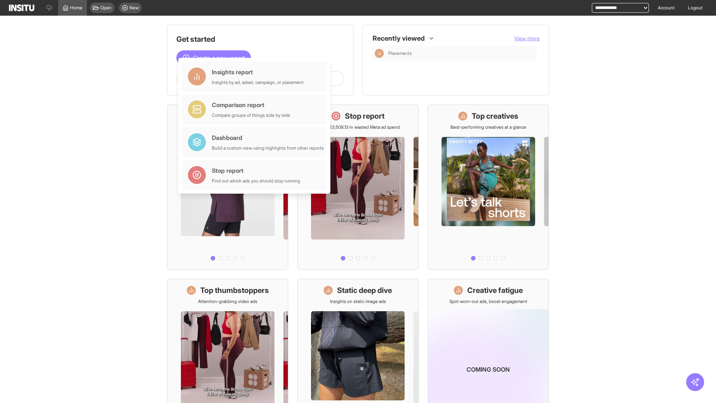 The height and width of the screenshot is (403, 716). Describe the element at coordinates (495, 116) in the screenshot. I see `h1: Top creatives` at that location.